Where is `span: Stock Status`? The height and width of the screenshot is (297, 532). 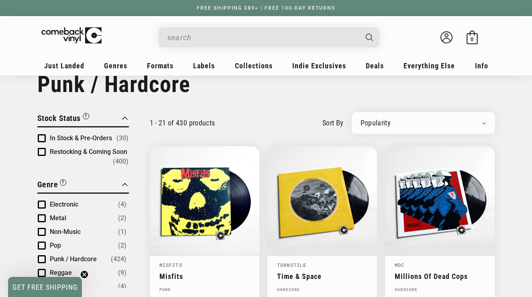
span: Stock Status is located at coordinates (59, 118).